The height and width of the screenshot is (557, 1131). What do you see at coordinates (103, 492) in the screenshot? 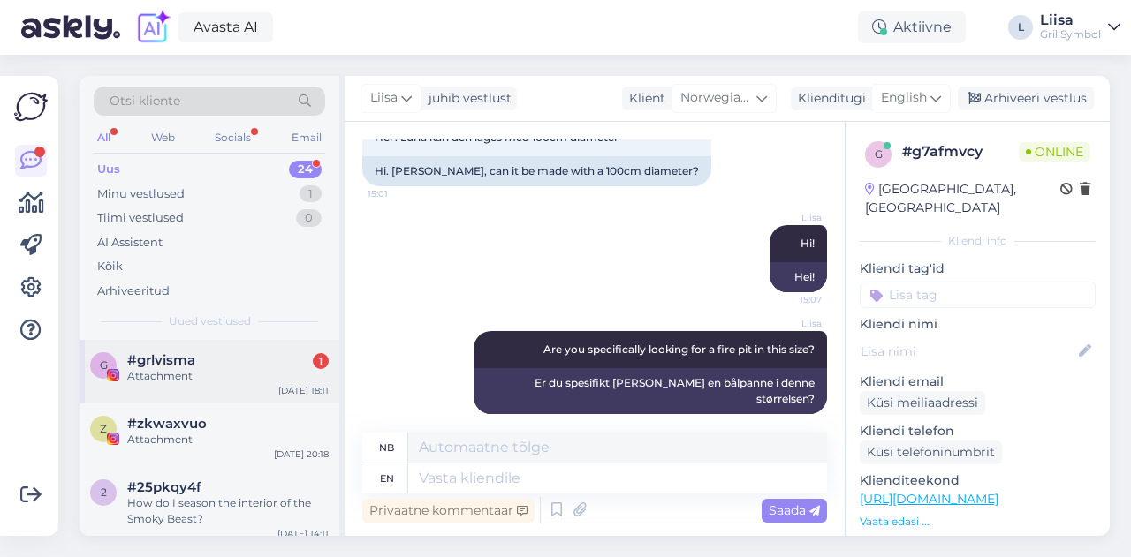
I see `span: 2` at bounding box center [103, 492].